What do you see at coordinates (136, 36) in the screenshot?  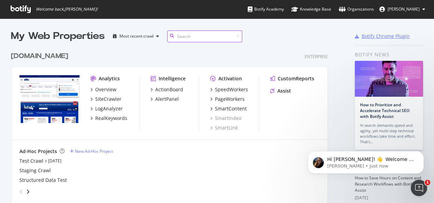 I see `div: Most recent crawl` at bounding box center [136, 36].